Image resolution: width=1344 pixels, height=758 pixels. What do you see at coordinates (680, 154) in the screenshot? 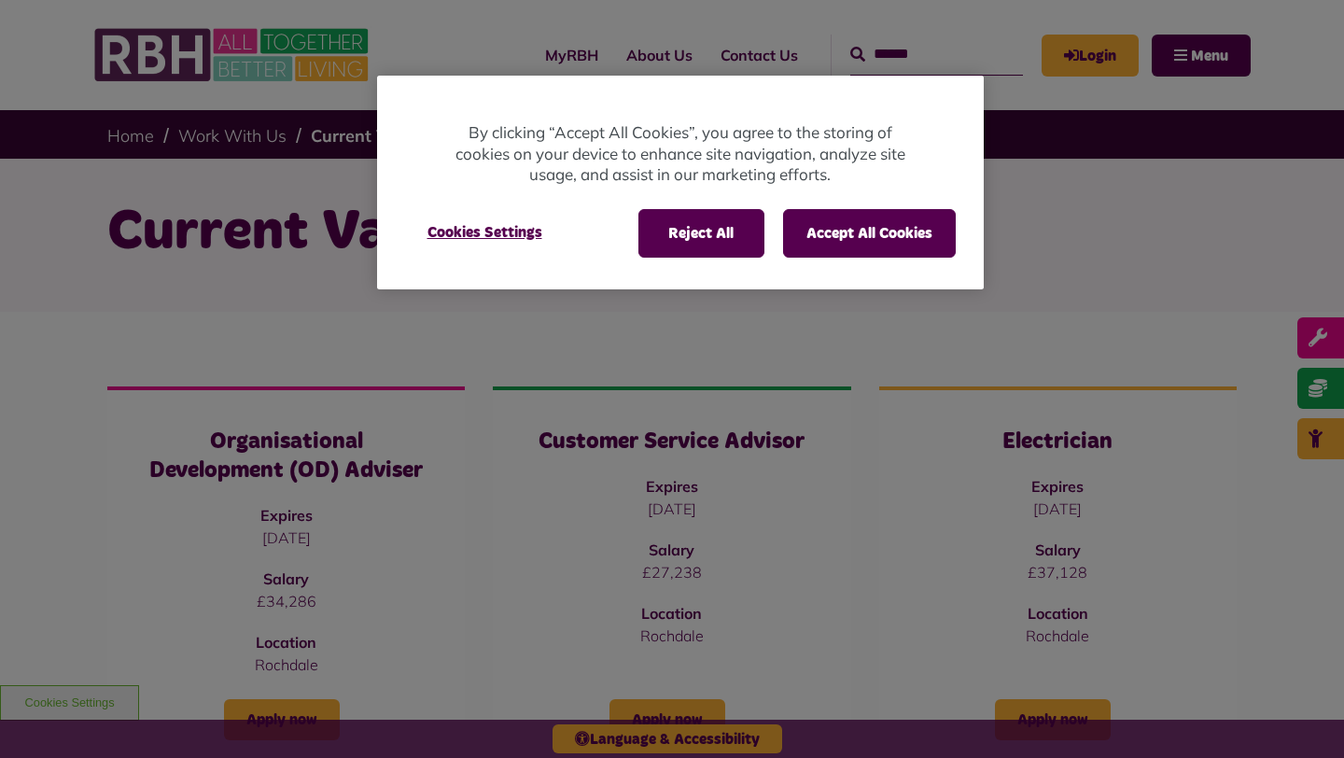
I see `p: By clicking “Accept All Cookies”, you agree to the storing of cookies on your device to enhance s...` at bounding box center [680, 154].